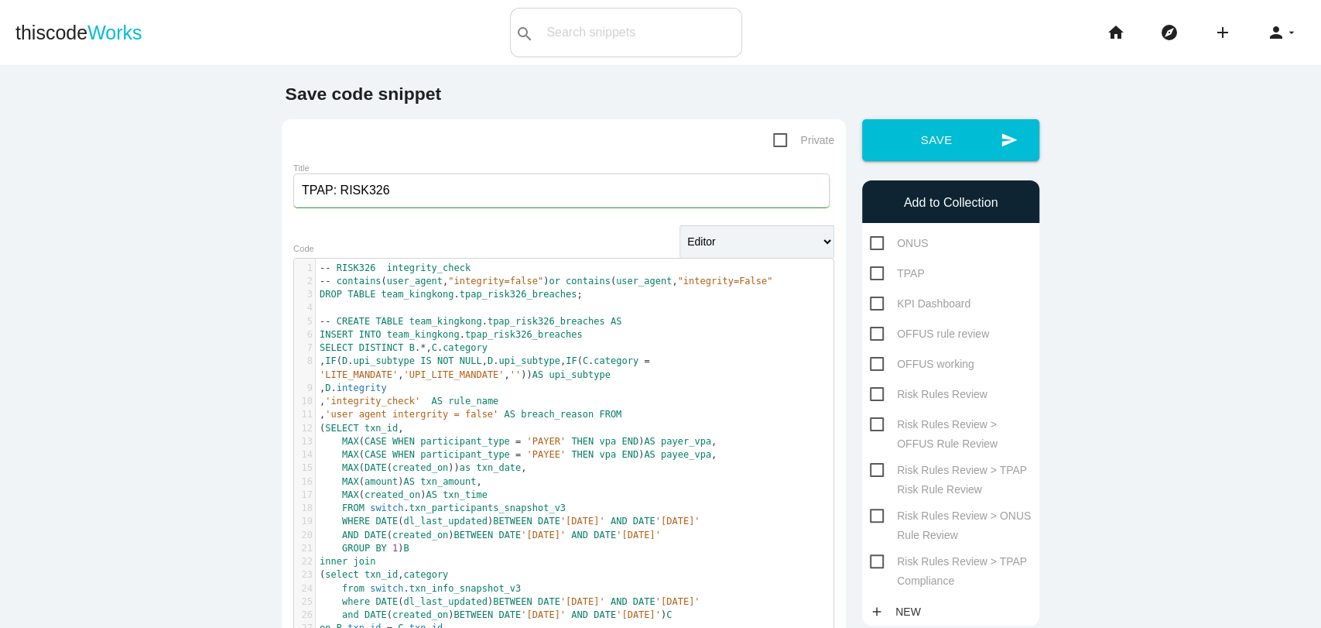 This screenshot has width=1321, height=628. Describe the element at coordinates (341, 428) in the screenshot. I see `span: SELECT` at that location.